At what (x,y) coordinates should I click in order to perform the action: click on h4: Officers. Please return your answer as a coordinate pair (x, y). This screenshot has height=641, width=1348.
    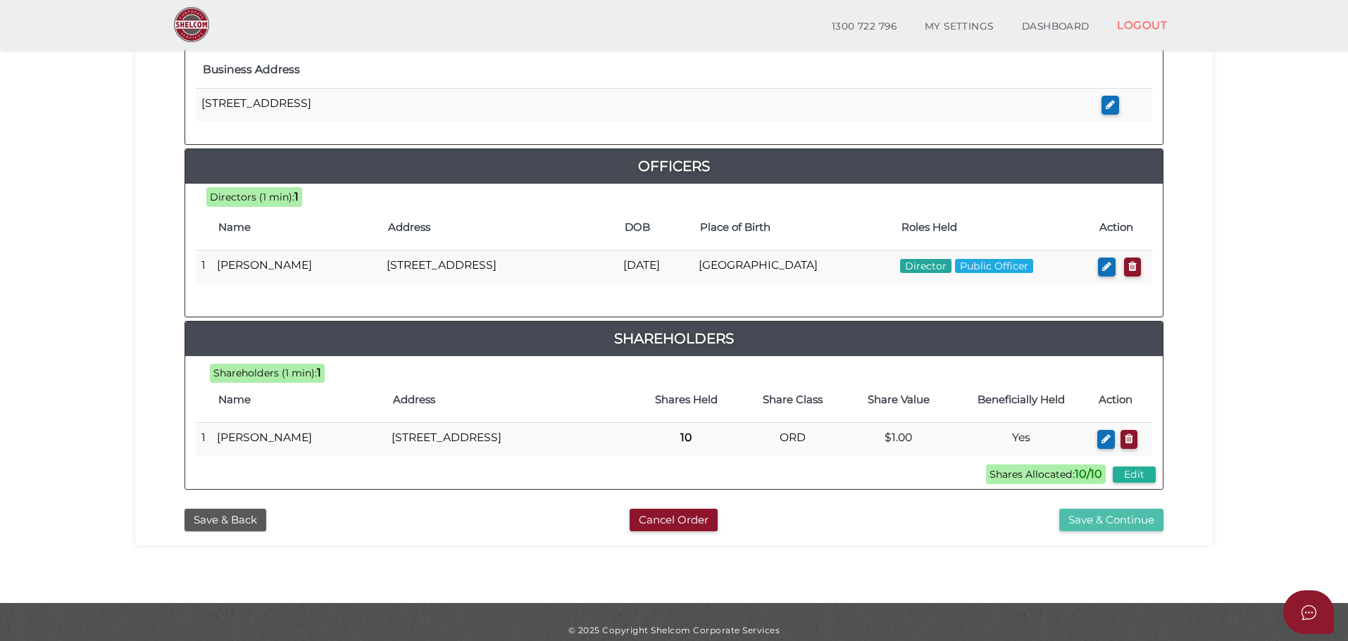
    Looking at the image, I should click on (674, 166).